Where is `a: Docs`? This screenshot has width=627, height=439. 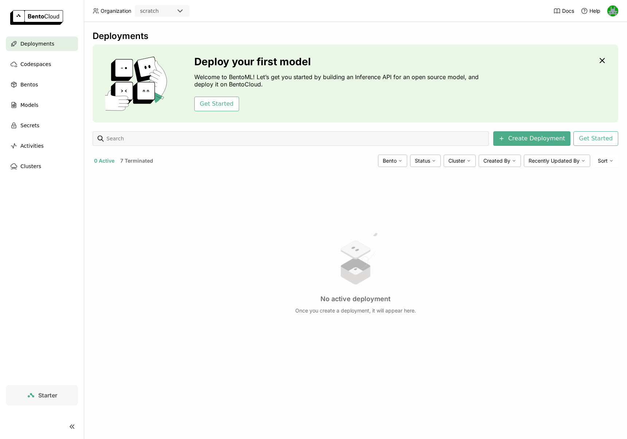
a: Docs is located at coordinates (564, 11).